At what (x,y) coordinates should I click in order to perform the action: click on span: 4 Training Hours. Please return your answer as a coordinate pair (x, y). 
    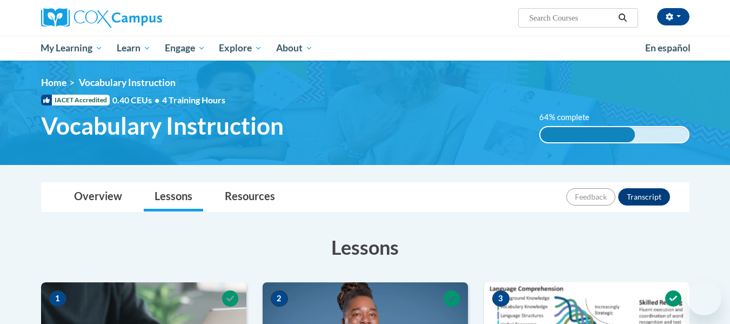
    Looking at the image, I should click on (194, 99).